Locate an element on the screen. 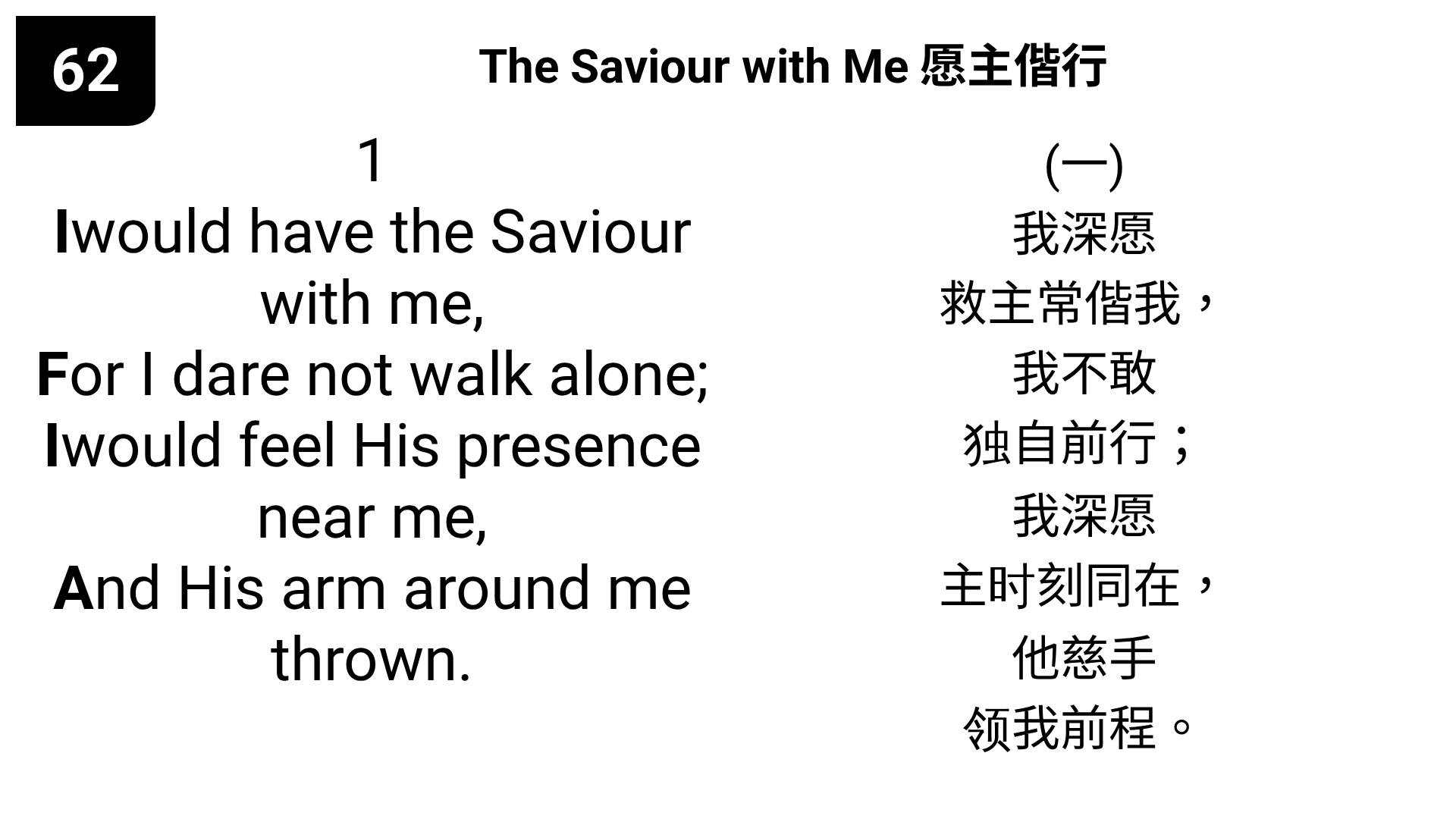  span: 62 is located at coordinates (86, 71).